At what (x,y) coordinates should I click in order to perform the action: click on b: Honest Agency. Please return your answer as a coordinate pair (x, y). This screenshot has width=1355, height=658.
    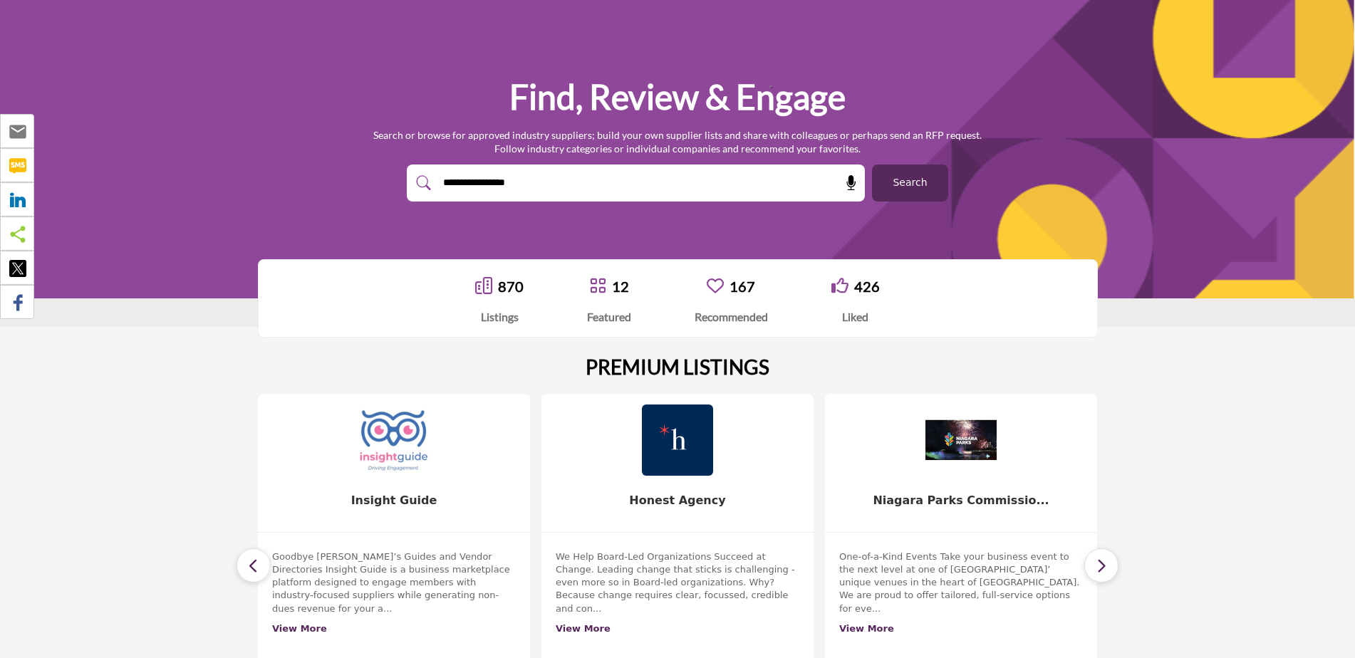
    Looking at the image, I should click on (677, 500).